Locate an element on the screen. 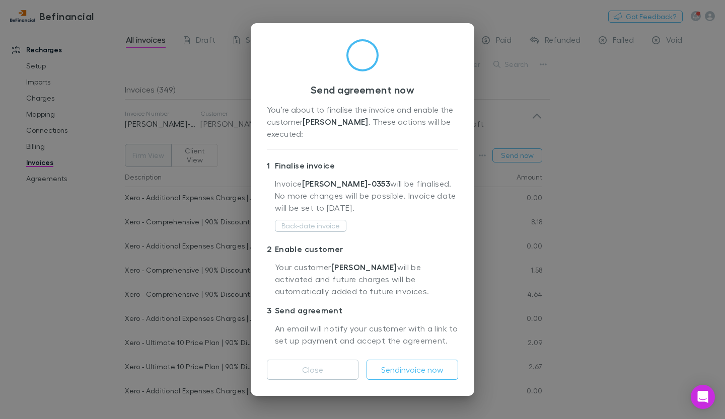  button: Sendinvoice now is located at coordinates (412, 370).